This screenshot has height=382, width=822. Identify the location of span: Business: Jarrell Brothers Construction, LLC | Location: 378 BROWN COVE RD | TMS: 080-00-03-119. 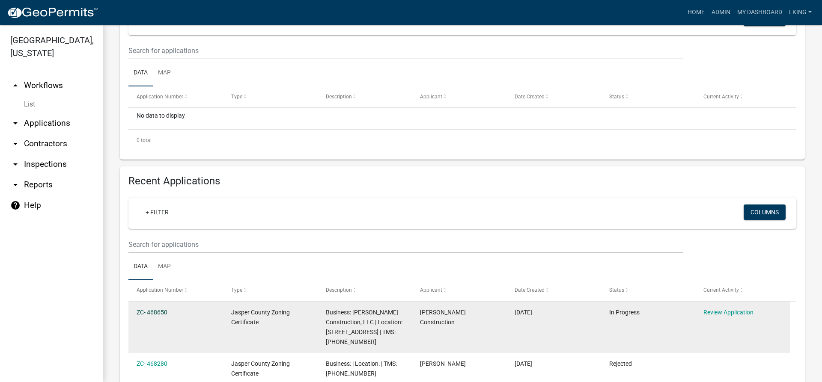
(364, 327).